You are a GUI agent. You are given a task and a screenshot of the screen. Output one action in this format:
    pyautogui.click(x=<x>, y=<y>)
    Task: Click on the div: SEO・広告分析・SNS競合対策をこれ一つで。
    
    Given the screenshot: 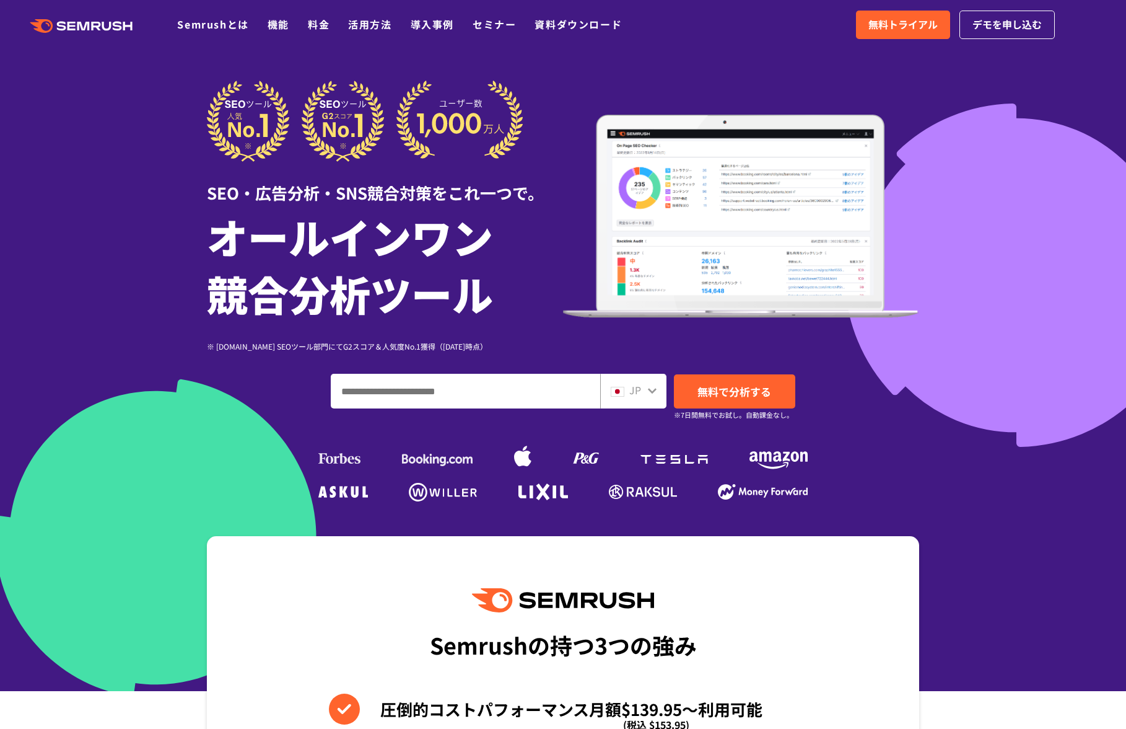 What is the action you would take?
    pyautogui.click(x=385, y=183)
    